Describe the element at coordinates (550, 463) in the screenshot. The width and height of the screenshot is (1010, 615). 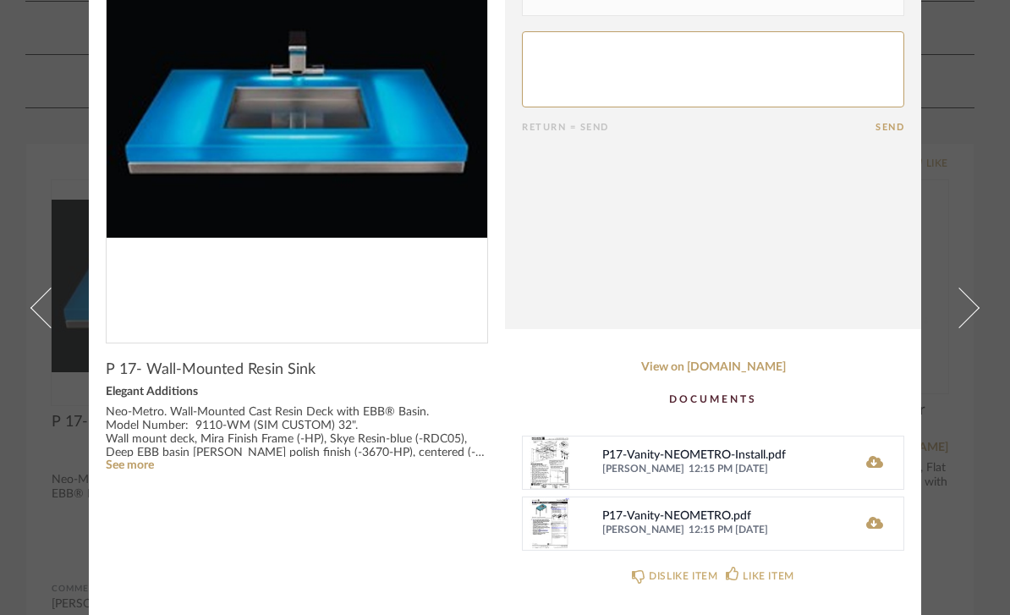
I see `img: 24a19526-60c4-4691-8fa6-9a353dbe3cf7_64x64.jpg` at that location.